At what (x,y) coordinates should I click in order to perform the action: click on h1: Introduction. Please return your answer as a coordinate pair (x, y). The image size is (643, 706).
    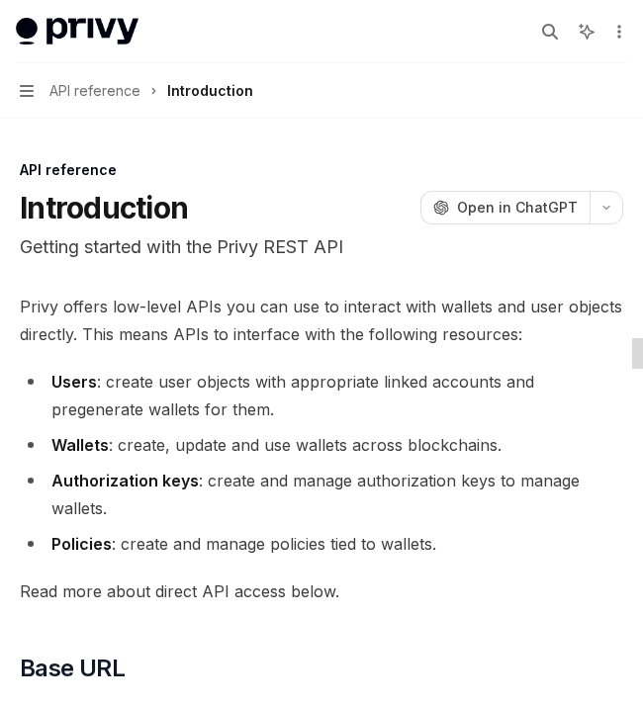
    Looking at the image, I should click on (104, 208).